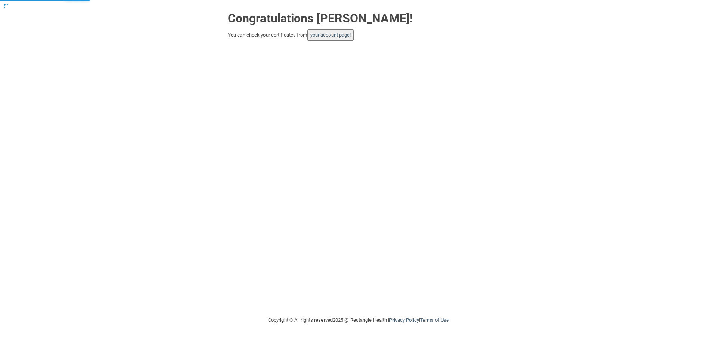 This screenshot has height=340, width=717. What do you see at coordinates (359, 35) in the screenshot?
I see `div: You can check your certificates from` at bounding box center [359, 35].